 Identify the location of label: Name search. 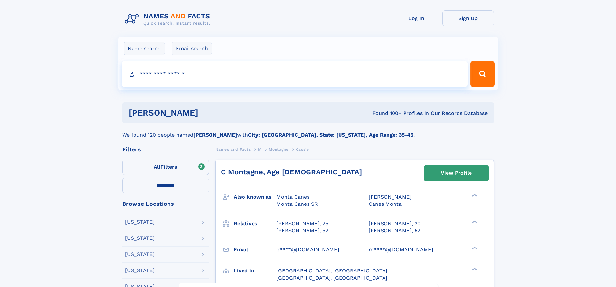
(144, 49).